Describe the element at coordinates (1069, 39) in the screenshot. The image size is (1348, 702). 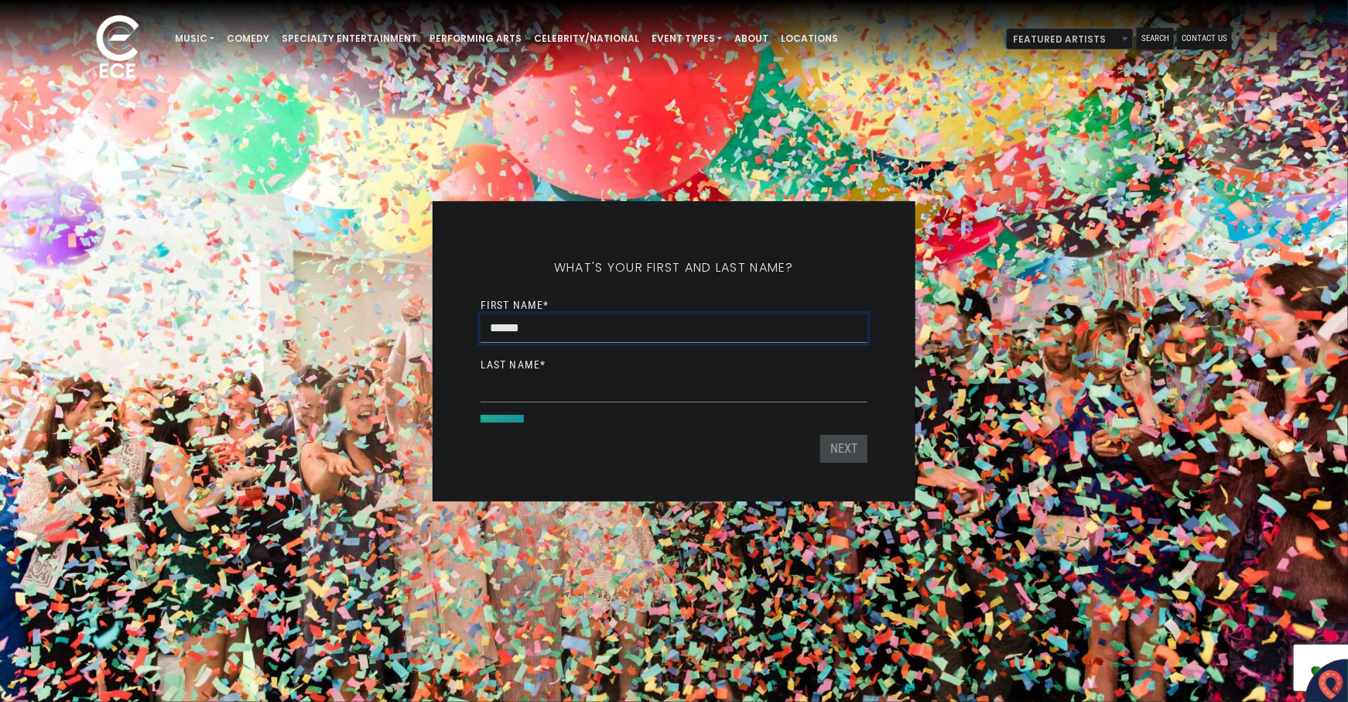
I see `span: Featured Artists` at that location.